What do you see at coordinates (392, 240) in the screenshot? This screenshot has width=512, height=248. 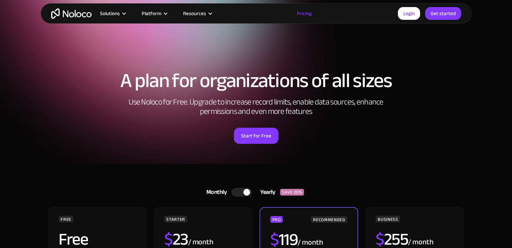 I see `h2: 255` at bounding box center [392, 240].